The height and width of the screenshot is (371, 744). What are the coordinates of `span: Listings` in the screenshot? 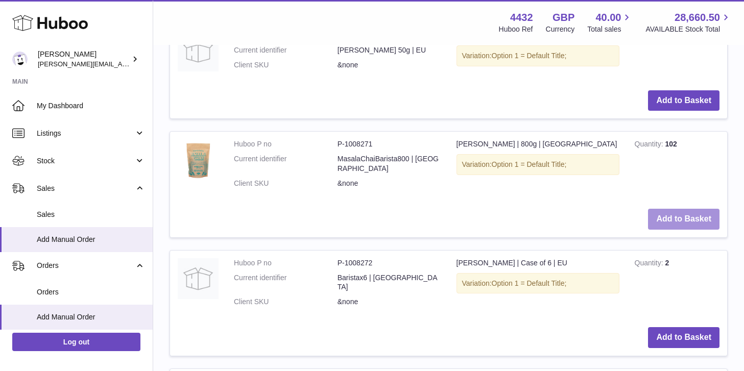 It's located at (85, 133).